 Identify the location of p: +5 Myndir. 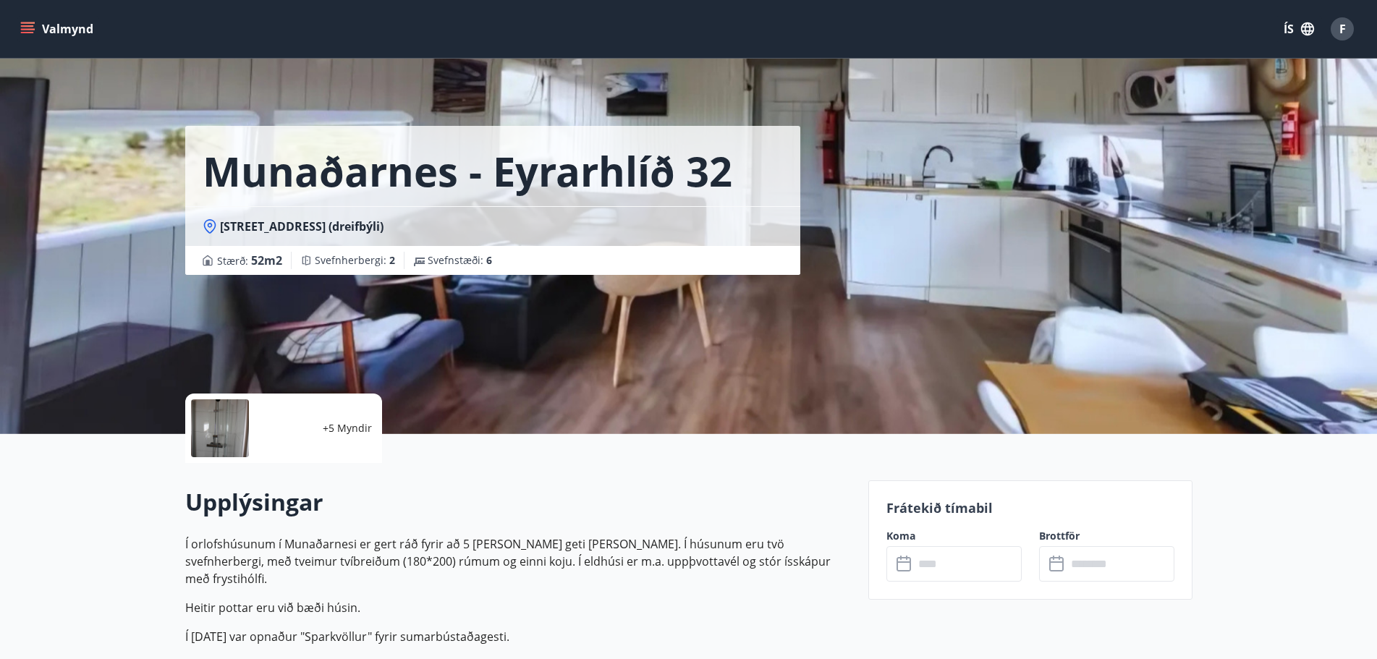
(347, 428).